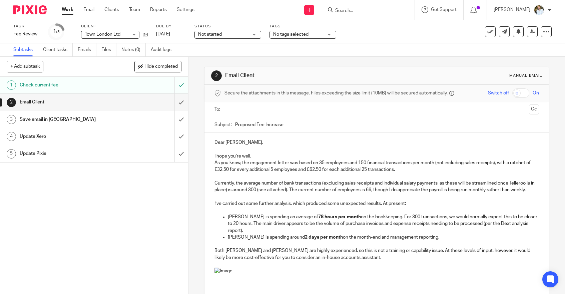  What do you see at coordinates (134, 10) in the screenshot?
I see `a: Team` at bounding box center [134, 10].